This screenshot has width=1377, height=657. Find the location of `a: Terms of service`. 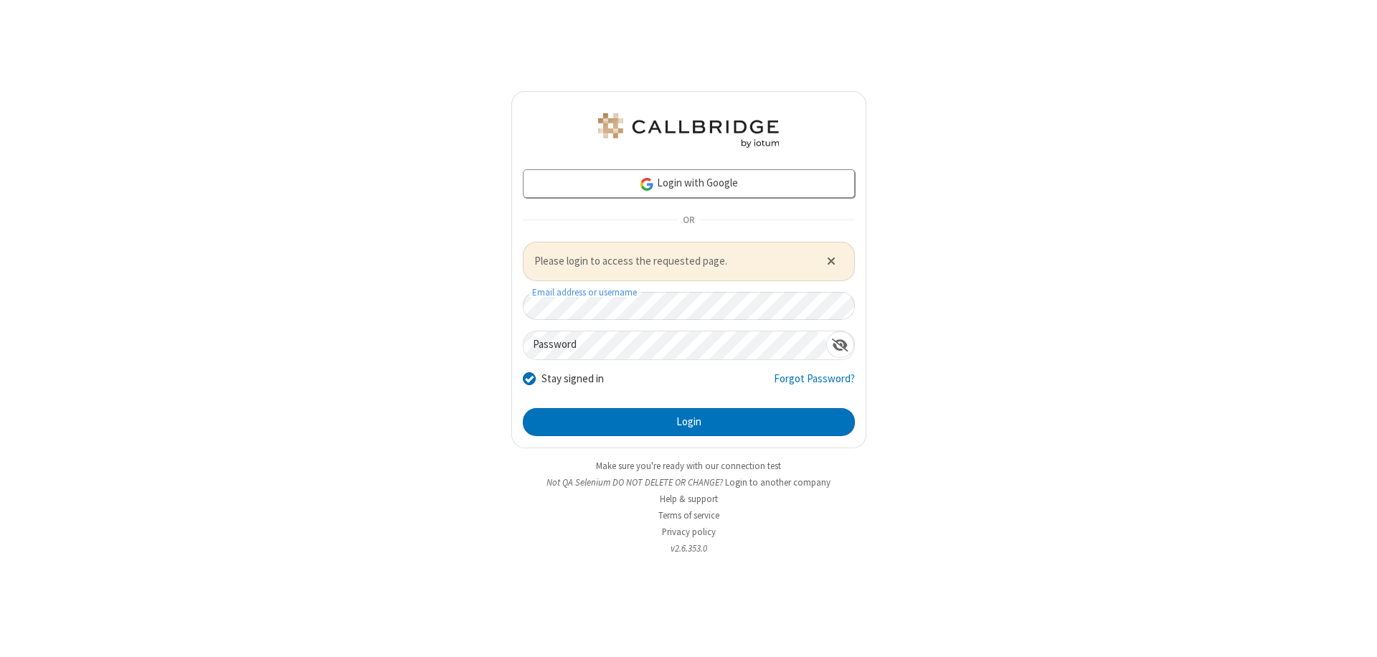

a: Terms of service is located at coordinates (688, 515).